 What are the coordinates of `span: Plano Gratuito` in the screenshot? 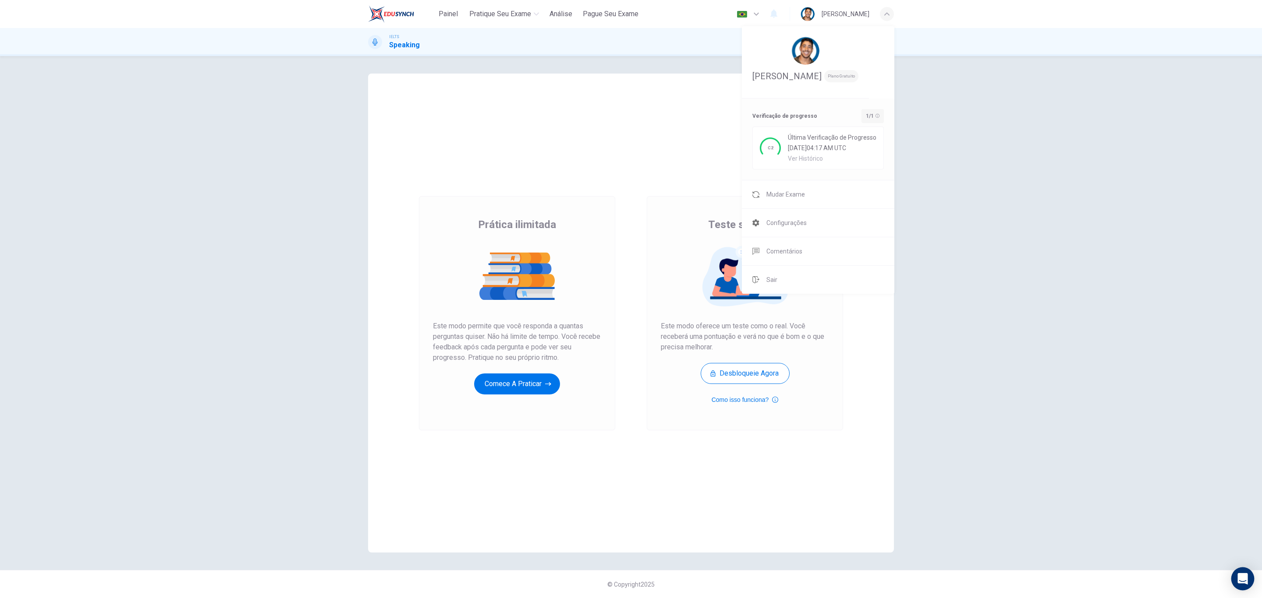 It's located at (841, 76).